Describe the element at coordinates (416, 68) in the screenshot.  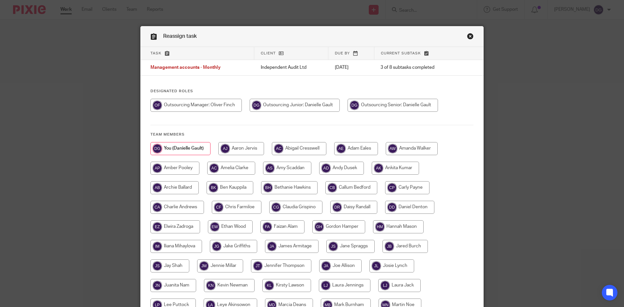
I see `td: 3 of 8 subtasks completed` at that location.